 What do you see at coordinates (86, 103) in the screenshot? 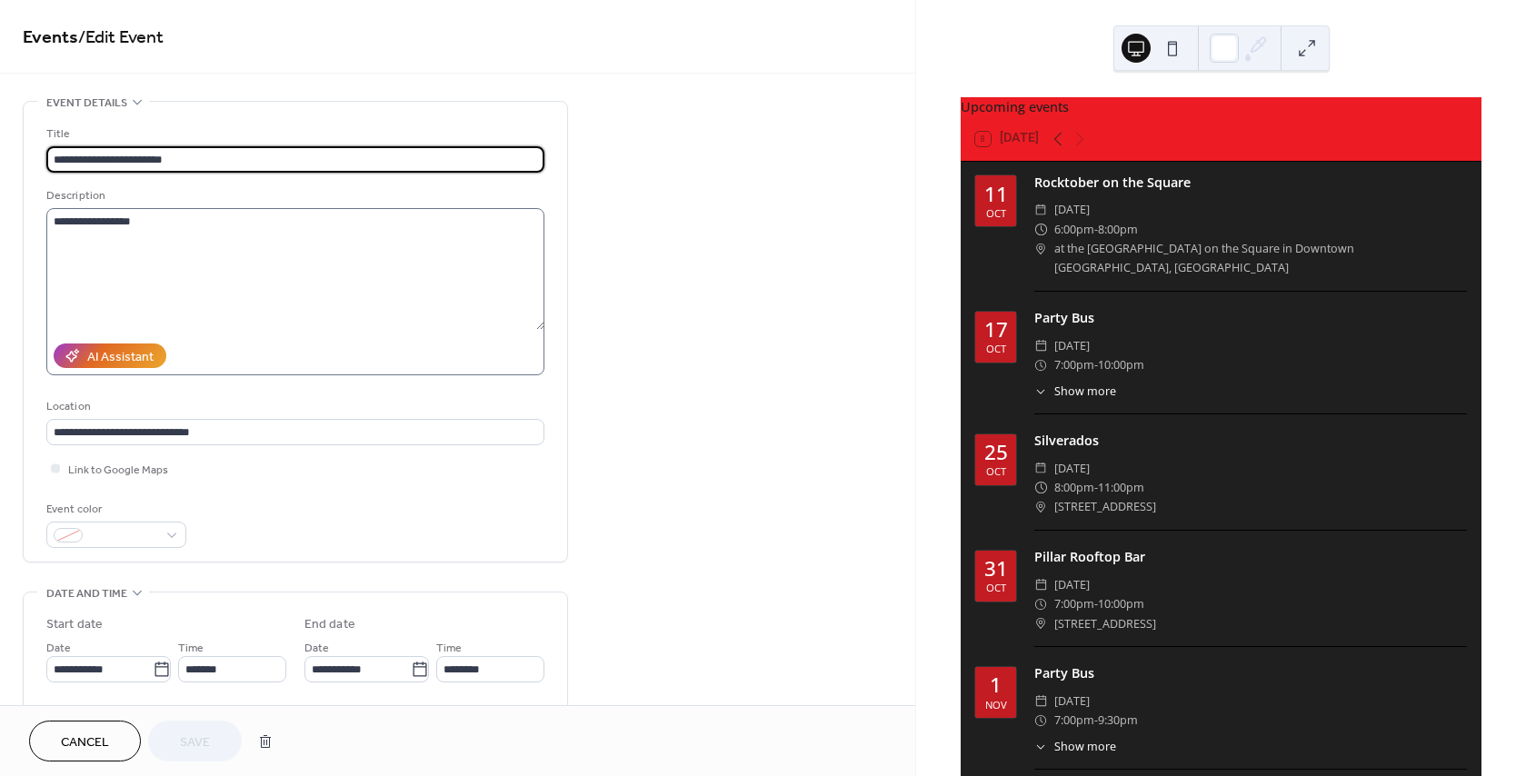
I see `span: Event details` at bounding box center [86, 103].